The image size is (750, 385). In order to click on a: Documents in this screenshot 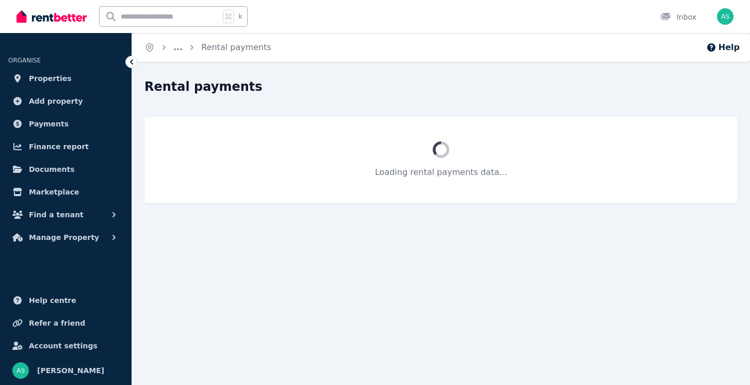, I will do `click(66, 169)`.